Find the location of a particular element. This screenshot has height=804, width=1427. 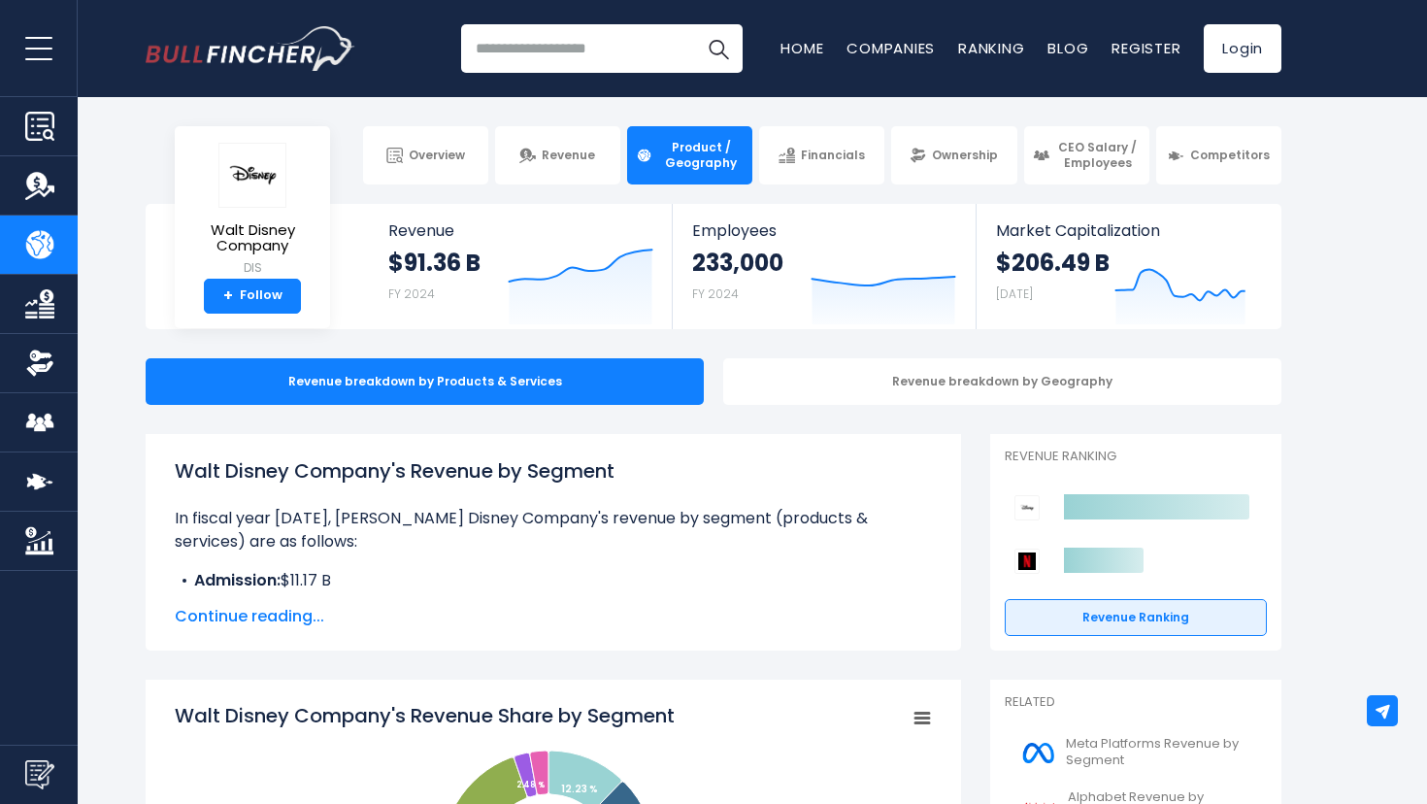

a: CEO Salary / Employees is located at coordinates (1087, 155).